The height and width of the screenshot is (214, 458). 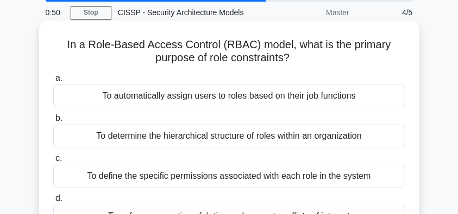 I want to click on h5: In a Role-Based Access Control (RBAC) model, what is the primary purpose of role constraints?, so click(x=229, y=52).